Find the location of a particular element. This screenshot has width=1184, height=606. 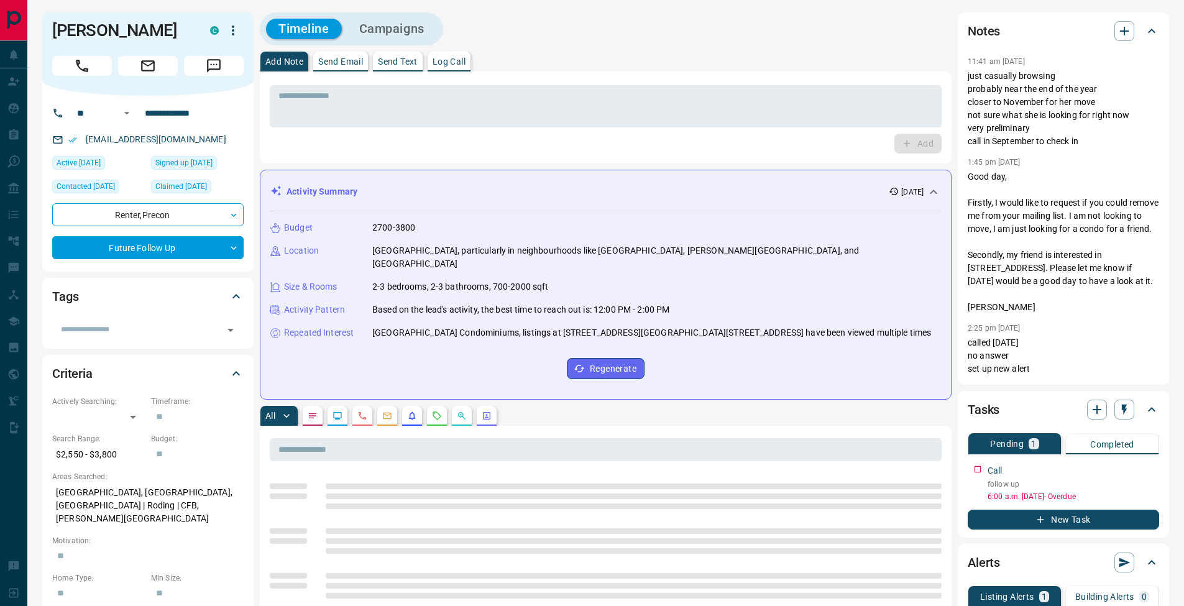

h2: Tasks is located at coordinates (983, 410).